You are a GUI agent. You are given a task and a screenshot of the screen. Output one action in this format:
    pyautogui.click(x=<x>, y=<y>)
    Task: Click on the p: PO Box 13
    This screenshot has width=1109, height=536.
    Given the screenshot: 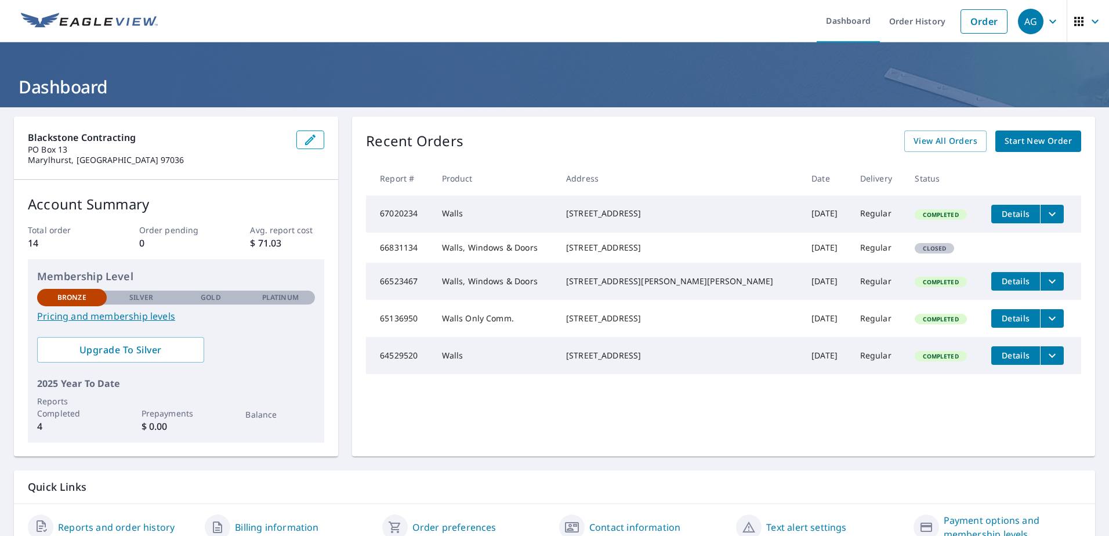 What is the action you would take?
    pyautogui.click(x=157, y=150)
    